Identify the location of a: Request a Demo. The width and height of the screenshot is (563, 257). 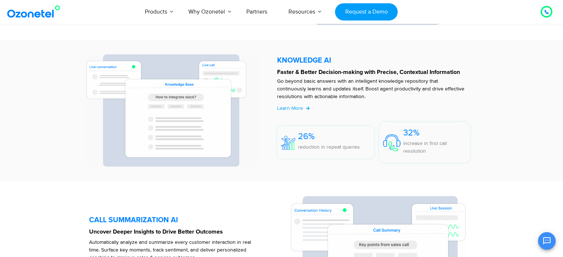
(366, 12).